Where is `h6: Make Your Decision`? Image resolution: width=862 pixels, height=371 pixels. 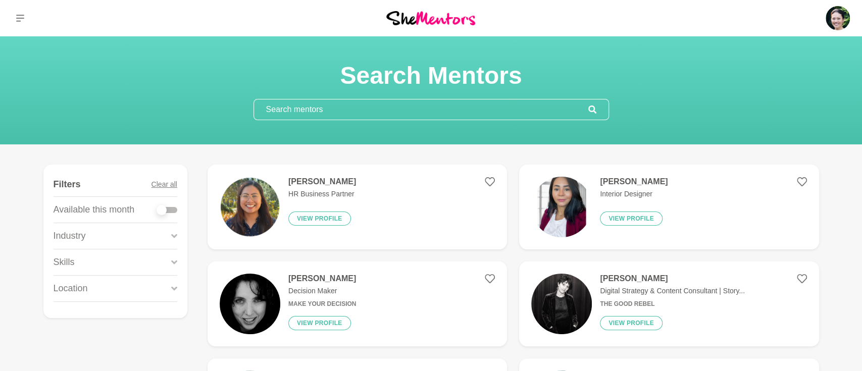 h6: Make Your Decision is located at coordinates (322, 304).